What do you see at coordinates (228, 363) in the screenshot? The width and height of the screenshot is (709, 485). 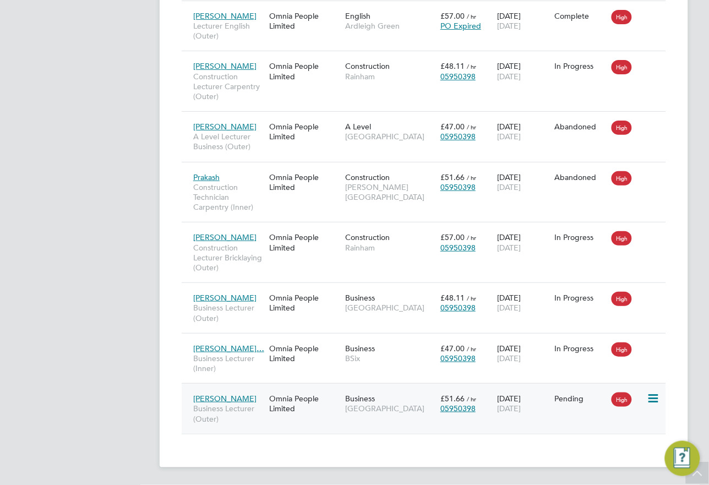 I see `span: Business Lecturer (Inner)` at bounding box center [228, 363].